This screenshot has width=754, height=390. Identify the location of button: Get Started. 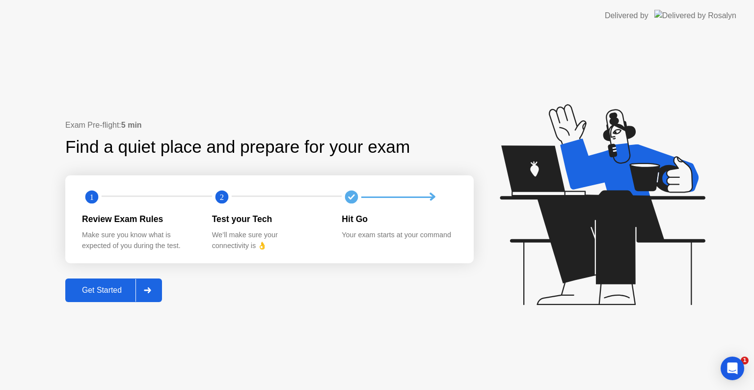
(113, 290).